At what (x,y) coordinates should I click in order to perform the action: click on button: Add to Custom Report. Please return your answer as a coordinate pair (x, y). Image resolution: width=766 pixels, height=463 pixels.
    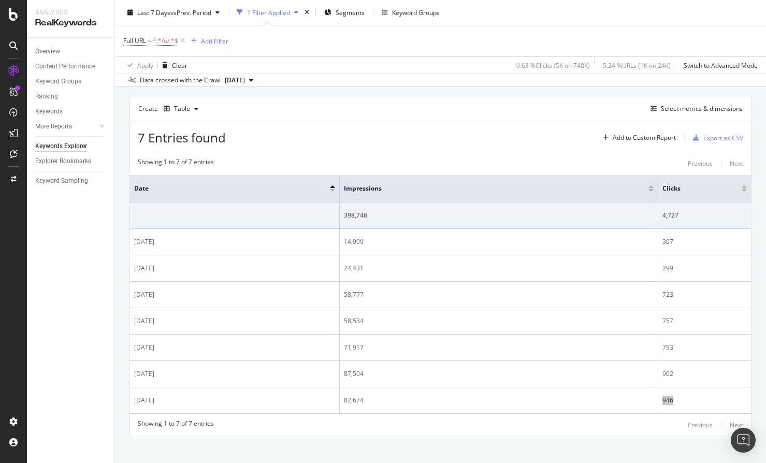
    Looking at the image, I should click on (637, 138).